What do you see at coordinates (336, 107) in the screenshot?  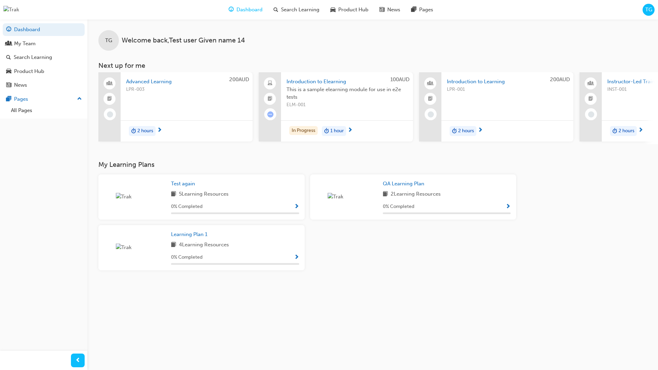 I see `a: 100AUDIntroduction to ElearningThis is a sample elearning module for use in e2e testsELM-001In Pr...` at bounding box center [336, 107].